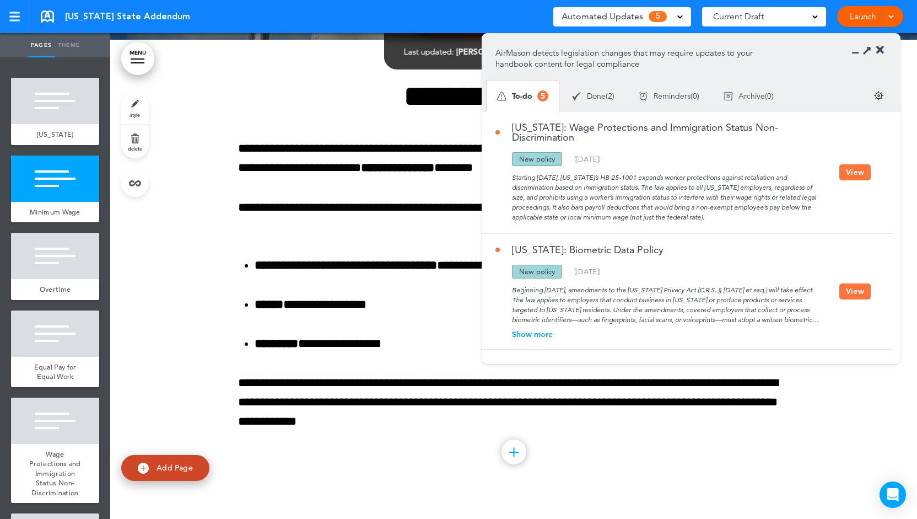 The image size is (917, 519). Describe the element at coordinates (138, 58) in the screenshot. I see `a: MENU` at that location.